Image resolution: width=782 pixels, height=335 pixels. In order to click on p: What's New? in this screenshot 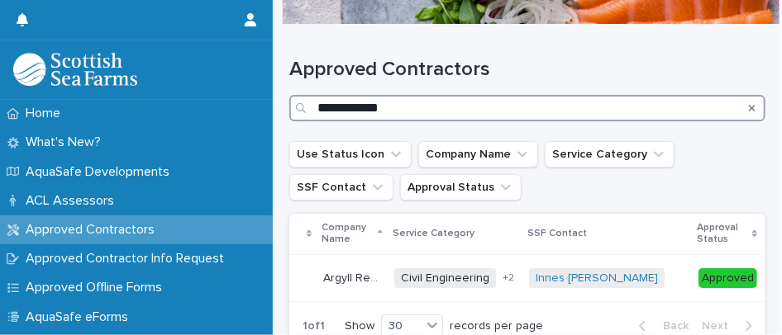, I will do `click(66, 142)`.